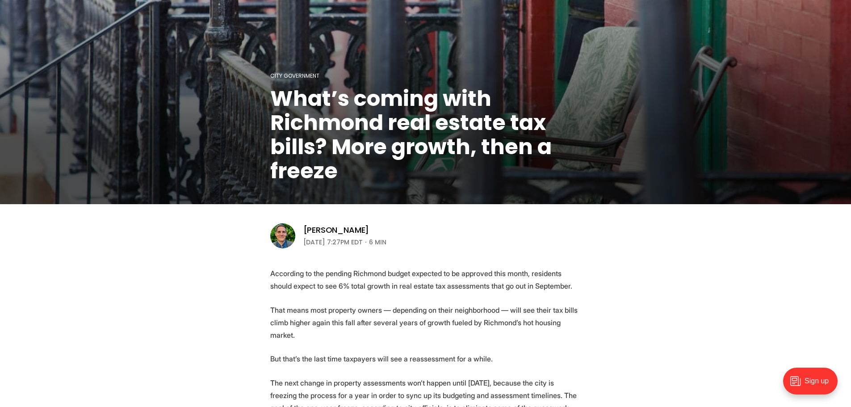 Image resolution: width=851 pixels, height=407 pixels. I want to click on a: City Government, so click(295, 75).